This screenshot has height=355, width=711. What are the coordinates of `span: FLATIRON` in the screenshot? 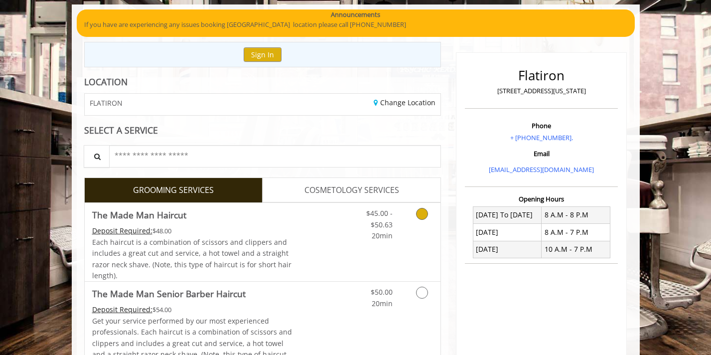 It's located at (106, 103).